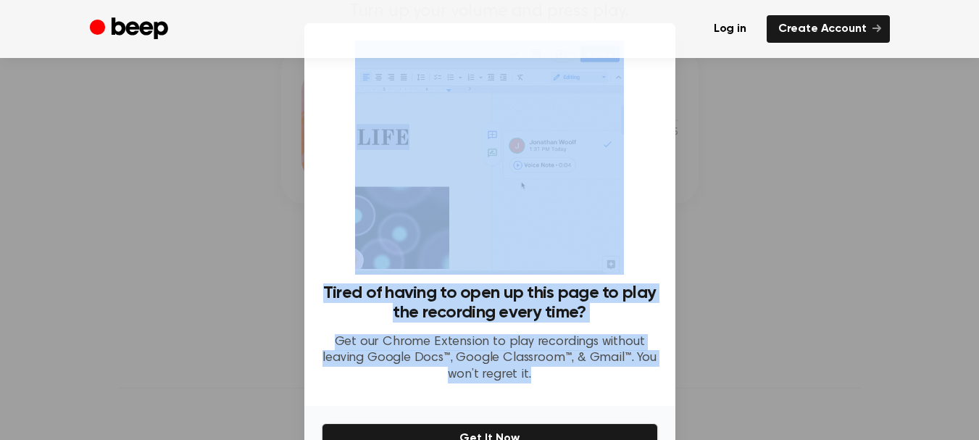 This screenshot has height=440, width=979. I want to click on h3: Tired of having to open up this page to play the recording every time?, so click(490, 303).